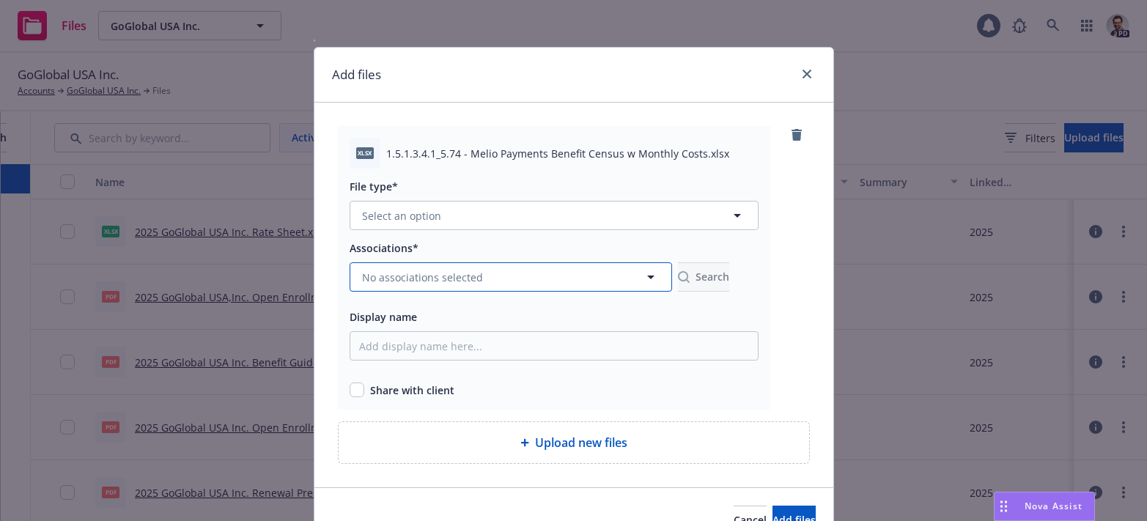  Describe the element at coordinates (703, 277) in the screenshot. I see `button: SearchSearch` at that location.